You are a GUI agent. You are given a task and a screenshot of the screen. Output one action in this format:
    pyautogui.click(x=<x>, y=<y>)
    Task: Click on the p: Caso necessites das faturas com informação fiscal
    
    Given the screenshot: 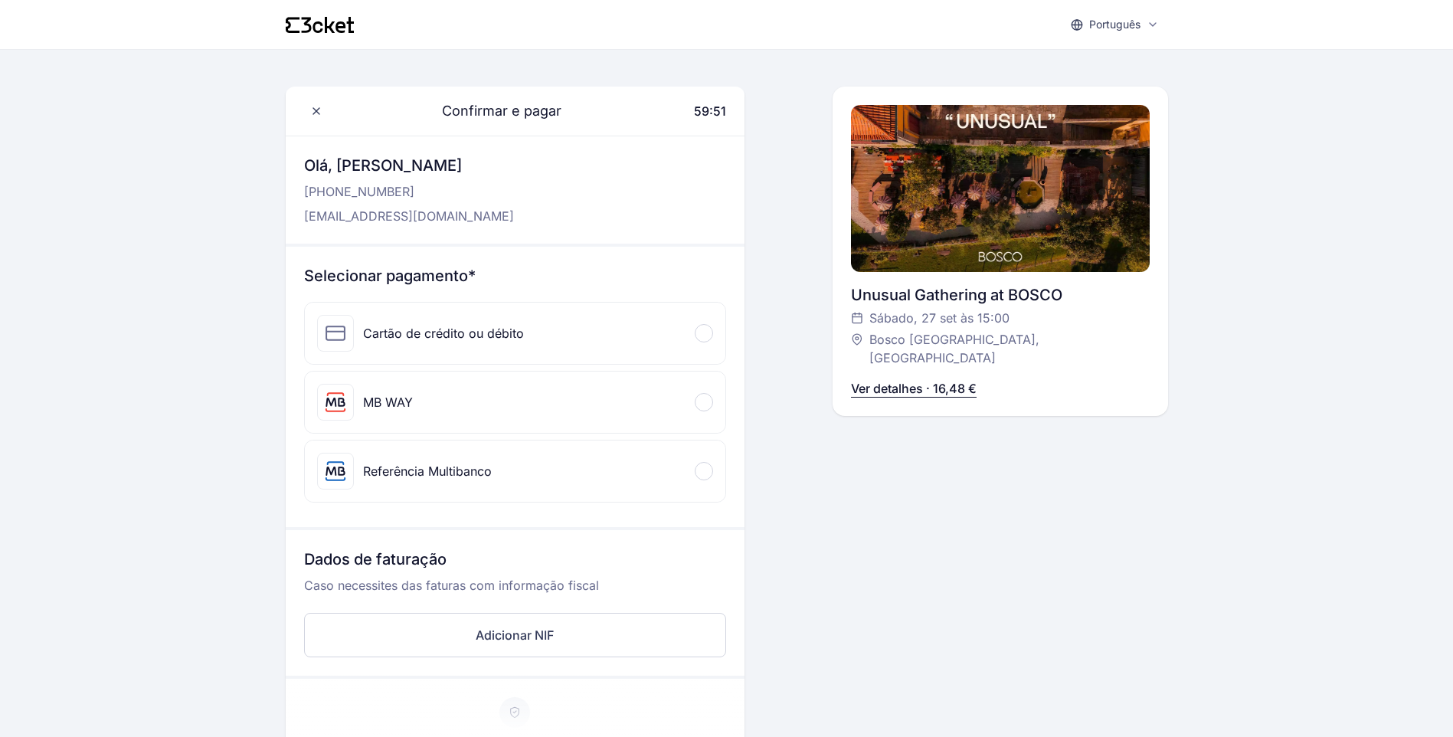 What is the action you would take?
    pyautogui.click(x=515, y=591)
    